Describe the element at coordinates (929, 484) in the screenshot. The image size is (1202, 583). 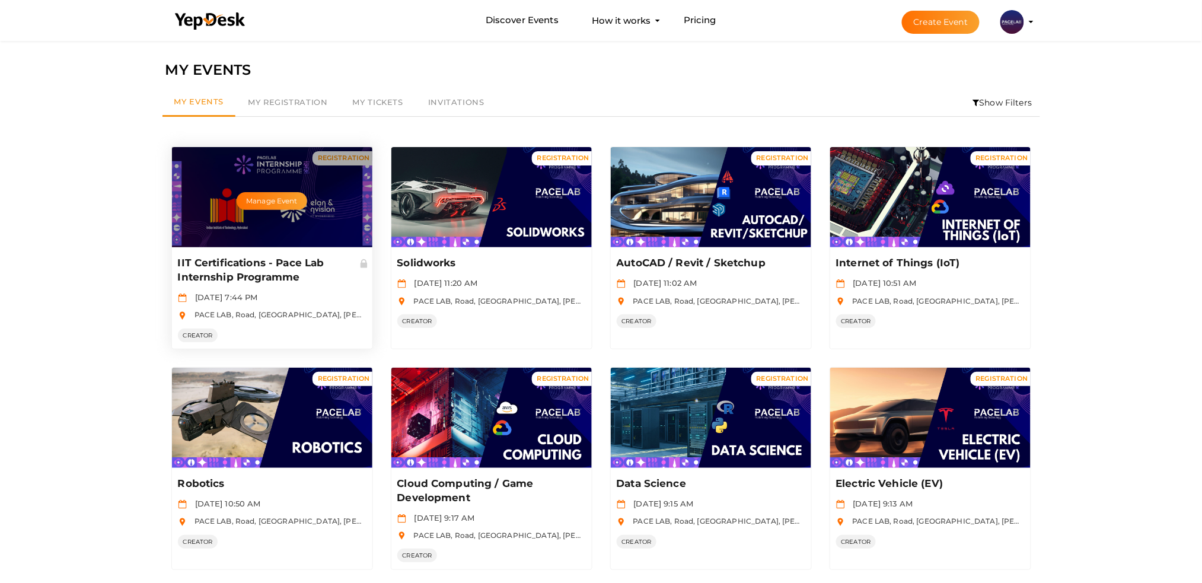
I see `p: Electric Vehicle (EV)` at that location.